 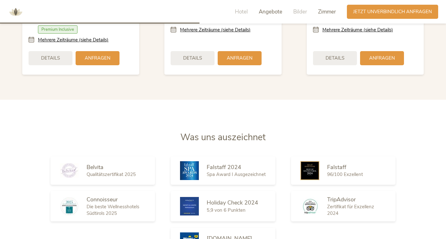 What do you see at coordinates (224, 167) in the screenshot?
I see `span: Falstaff 2024` at bounding box center [224, 167].